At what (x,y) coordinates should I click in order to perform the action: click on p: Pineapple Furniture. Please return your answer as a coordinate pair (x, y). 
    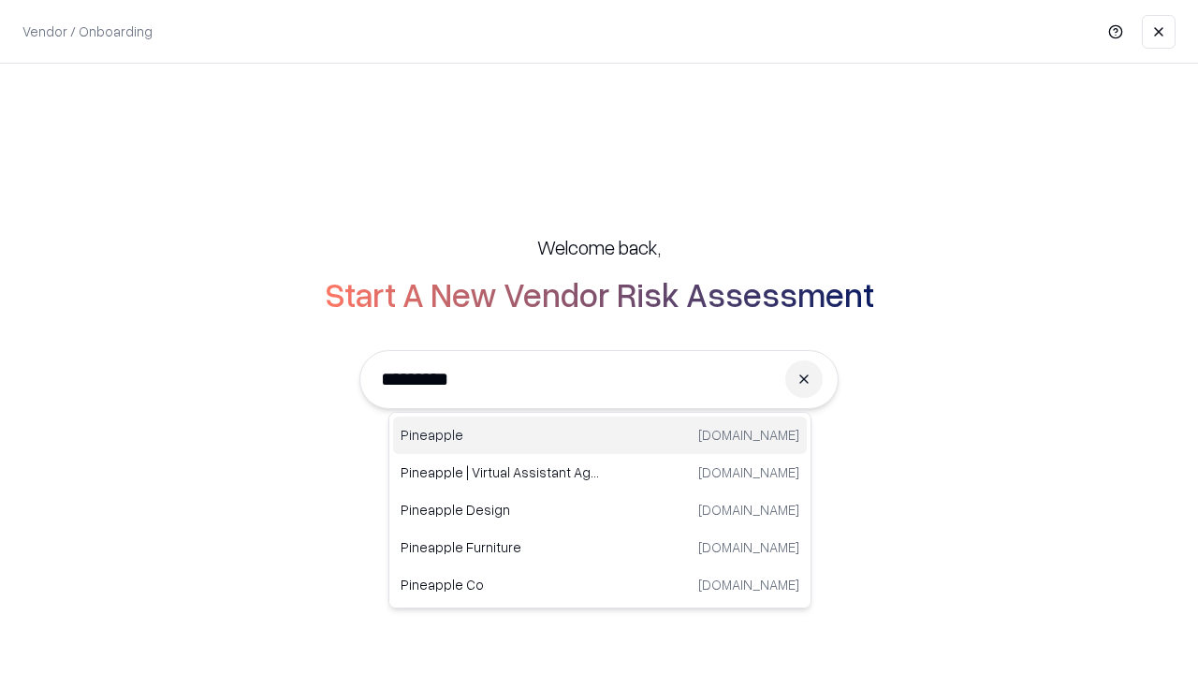
    Looking at the image, I should click on (500, 547).